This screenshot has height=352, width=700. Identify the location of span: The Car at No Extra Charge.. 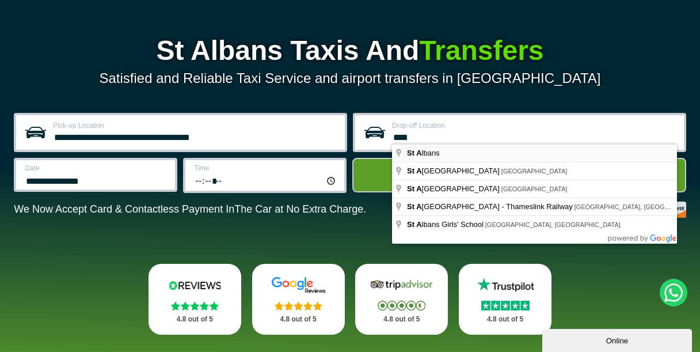
(300, 209).